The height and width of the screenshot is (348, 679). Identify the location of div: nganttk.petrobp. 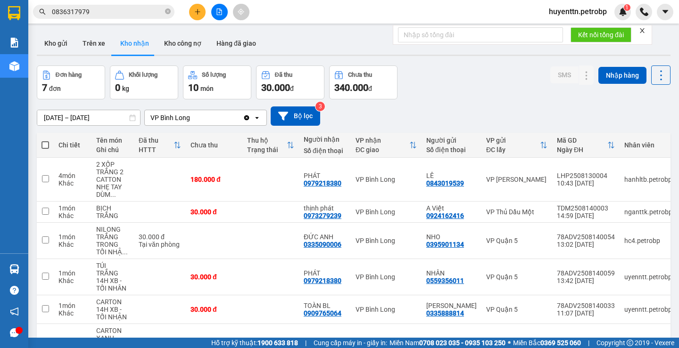
(648, 212).